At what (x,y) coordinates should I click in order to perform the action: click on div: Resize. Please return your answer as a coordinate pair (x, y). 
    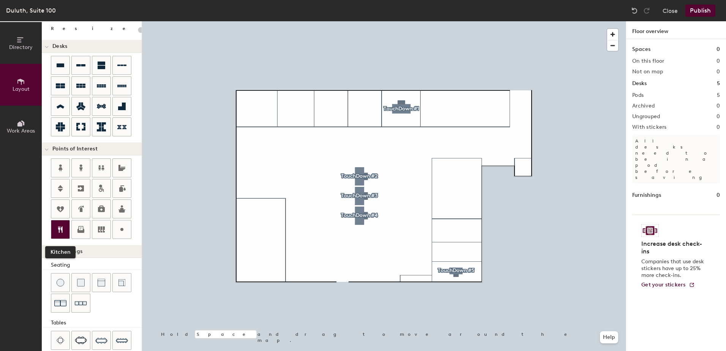
    Looking at the image, I should click on (93, 28).